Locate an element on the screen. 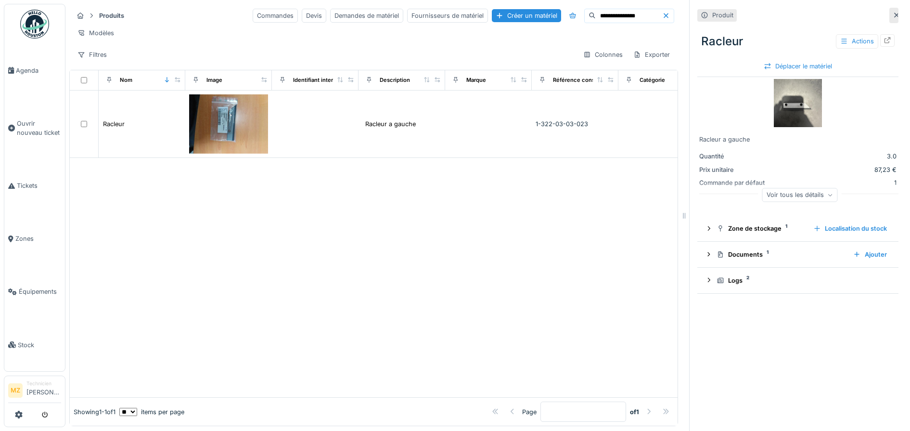 The width and height of the screenshot is (910, 431). strong: Produits is located at coordinates (112, 15).